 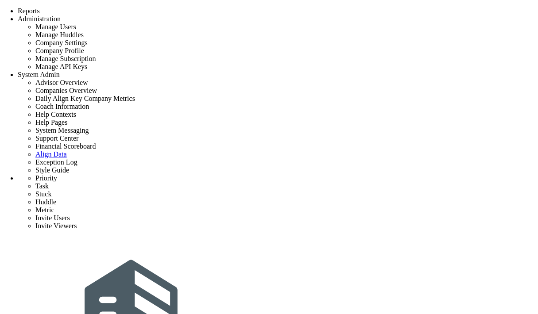 I want to click on span: Huddle, so click(x=46, y=202).